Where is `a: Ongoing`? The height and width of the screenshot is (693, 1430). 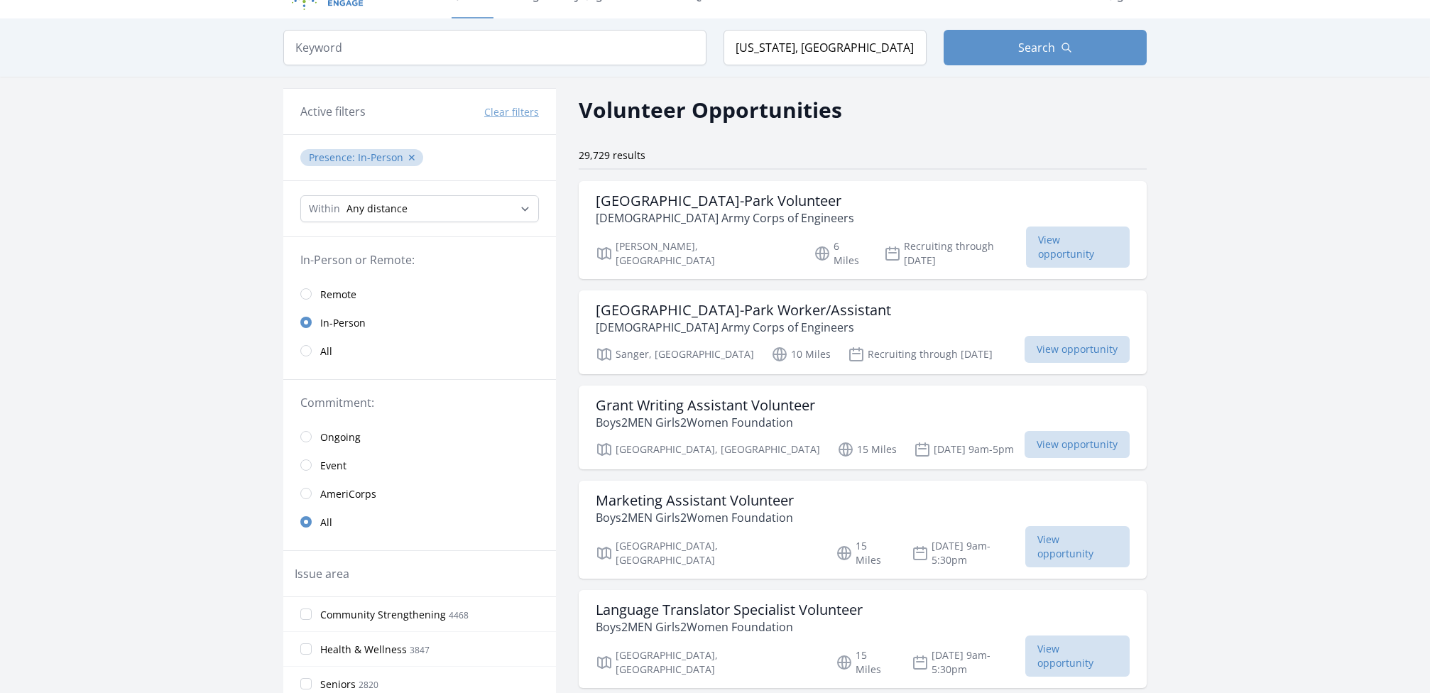
a: Ongoing is located at coordinates (420, 437).